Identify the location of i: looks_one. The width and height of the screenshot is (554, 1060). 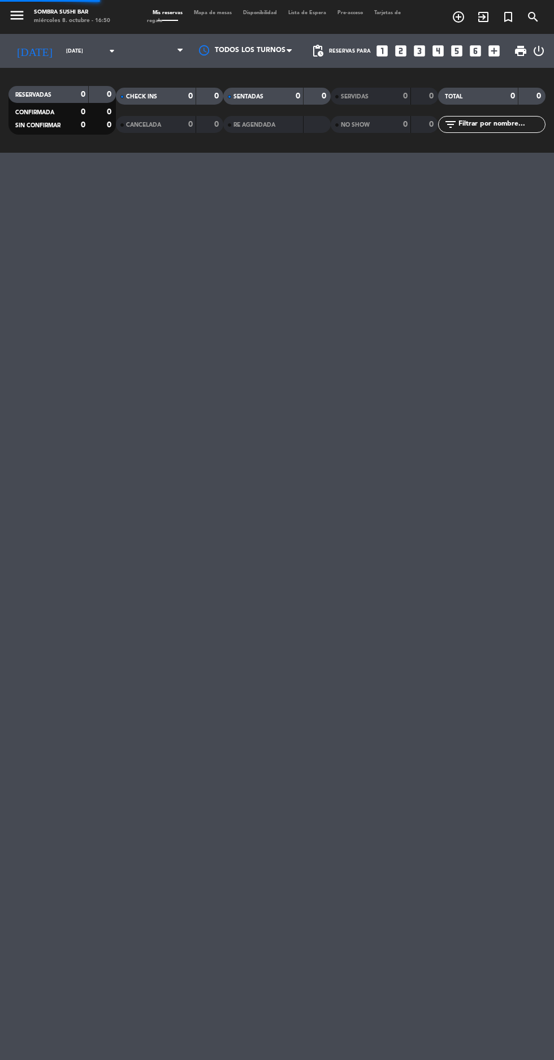
(382, 51).